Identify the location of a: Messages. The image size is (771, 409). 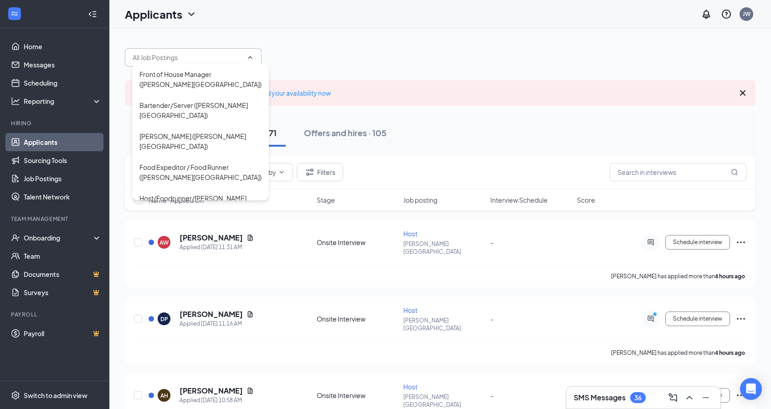
(62, 65).